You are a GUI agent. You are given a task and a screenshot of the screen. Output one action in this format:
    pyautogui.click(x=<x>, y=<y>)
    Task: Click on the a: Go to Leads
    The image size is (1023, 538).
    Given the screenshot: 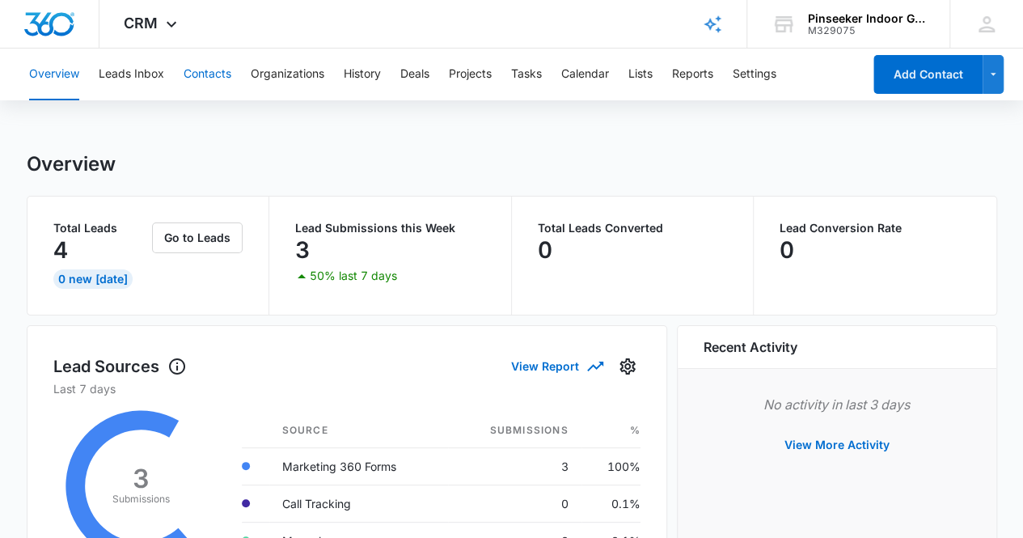 What is the action you would take?
    pyautogui.click(x=197, y=237)
    